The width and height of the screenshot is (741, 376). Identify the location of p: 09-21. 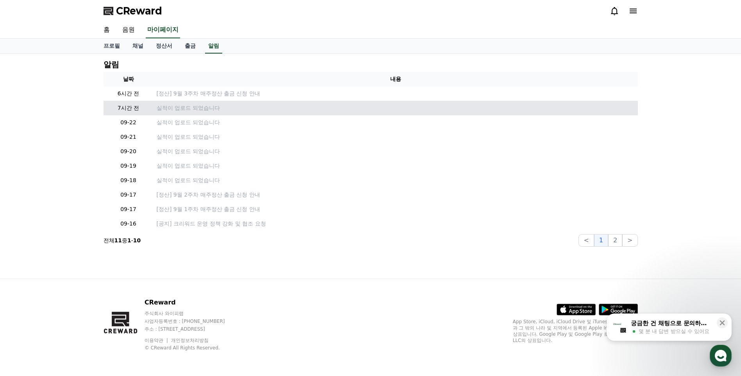
(129, 137).